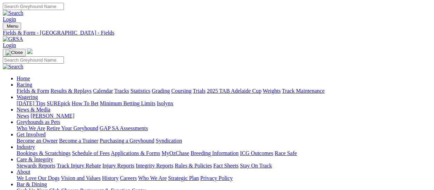 The image size is (434, 190). Describe the element at coordinates (33, 90) in the screenshot. I see `a: Fields & Form` at that location.